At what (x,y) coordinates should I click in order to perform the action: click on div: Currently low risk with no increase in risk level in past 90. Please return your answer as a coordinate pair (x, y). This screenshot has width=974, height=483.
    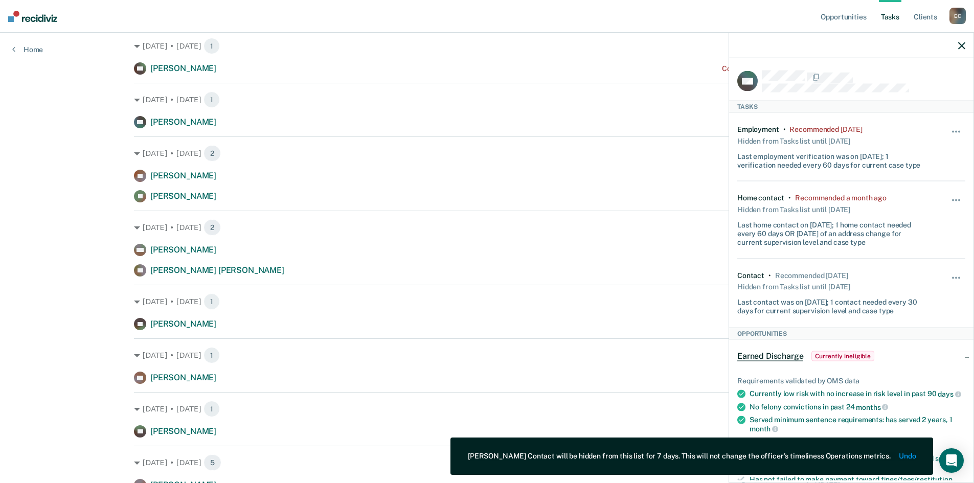
    Looking at the image, I should click on (858, 394).